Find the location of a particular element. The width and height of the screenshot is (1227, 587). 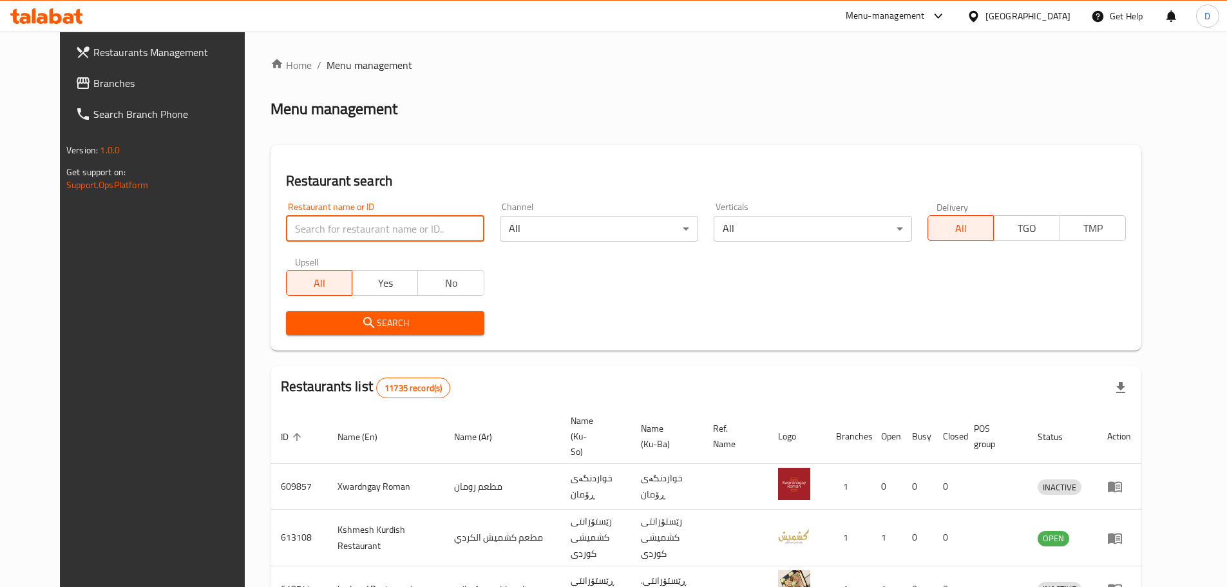

span: Name (En) is located at coordinates (366, 437).